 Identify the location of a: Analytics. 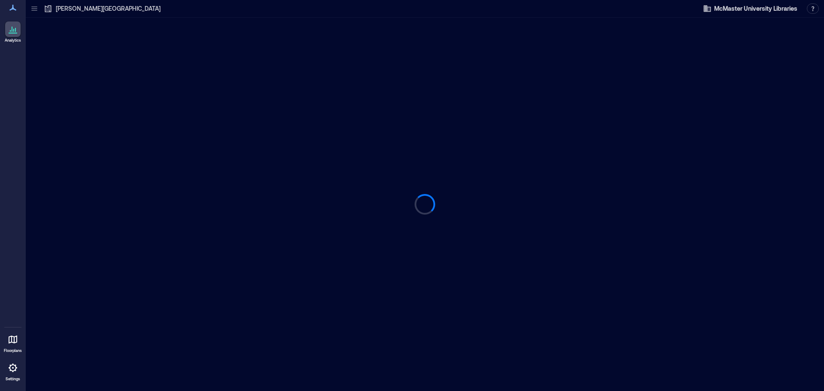
(13, 32).